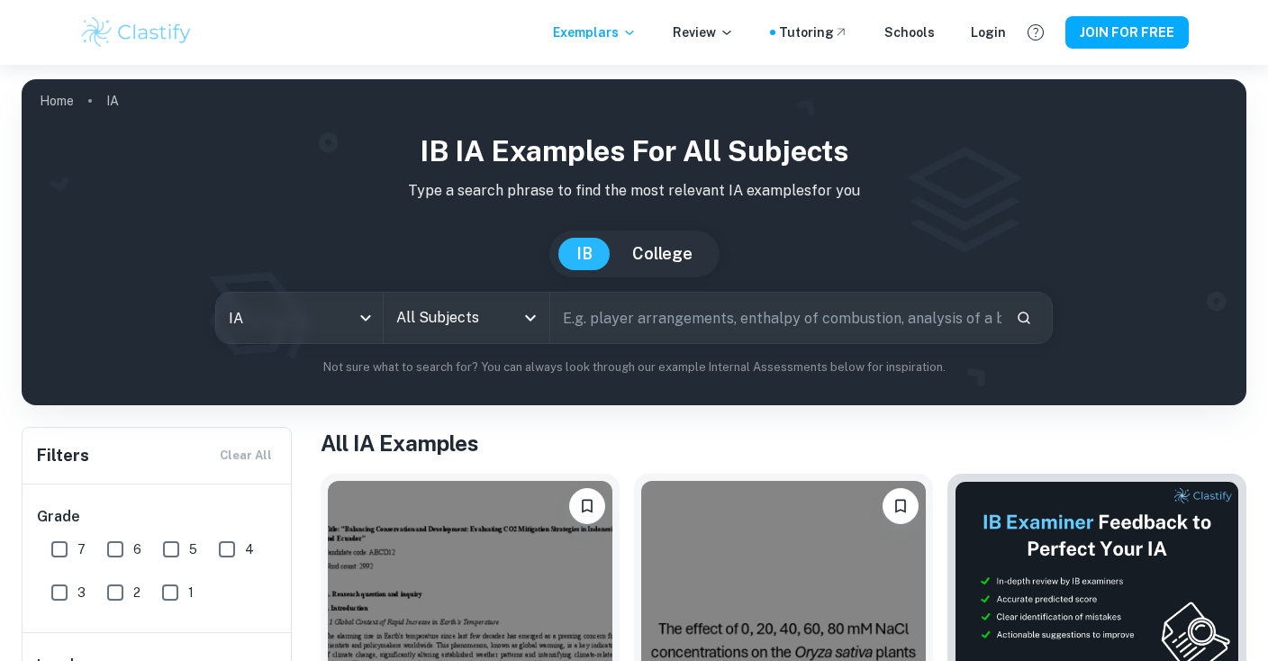 Image resolution: width=1268 pixels, height=661 pixels. Describe the element at coordinates (63, 456) in the screenshot. I see `h6: Filters` at that location.